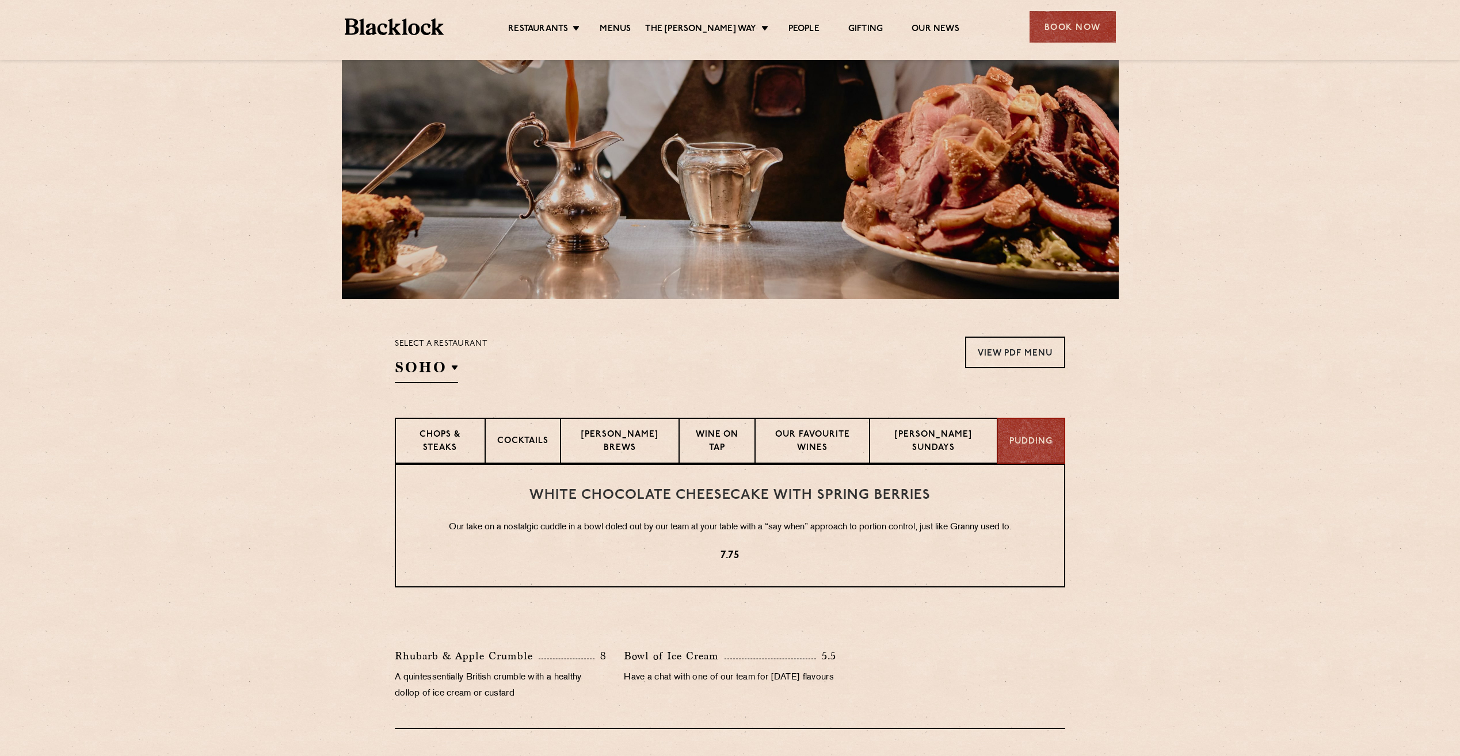 This screenshot has height=756, width=1460. What do you see at coordinates (866, 30) in the screenshot?
I see `a: Gifting` at bounding box center [866, 30].